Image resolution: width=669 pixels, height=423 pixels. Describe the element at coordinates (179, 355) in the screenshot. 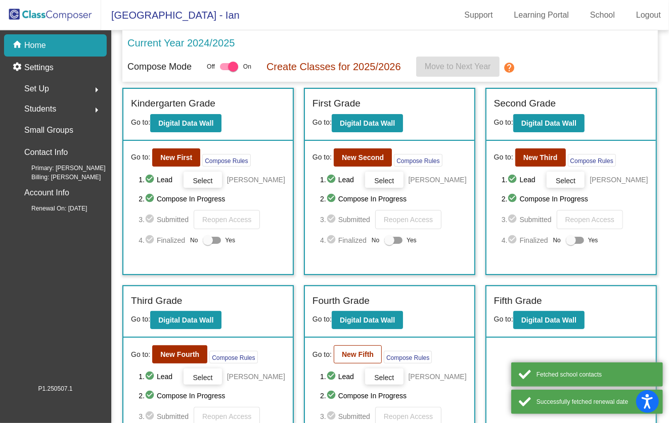

I see `button: New Fourth` at that location.